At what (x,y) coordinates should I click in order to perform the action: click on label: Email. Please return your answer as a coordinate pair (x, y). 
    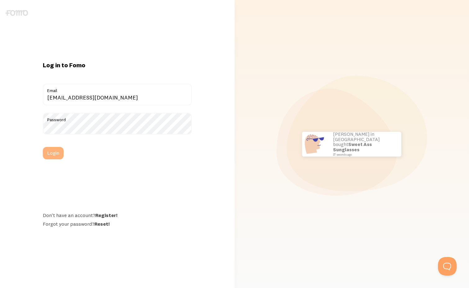
    Looking at the image, I should click on (117, 89).